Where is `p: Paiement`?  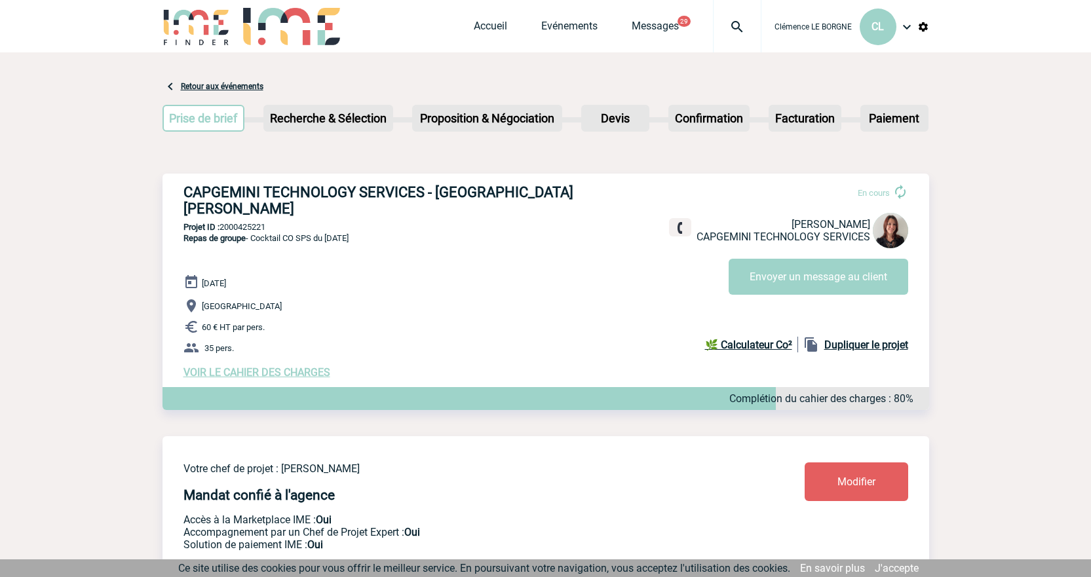 p: Paiement is located at coordinates (895, 118).